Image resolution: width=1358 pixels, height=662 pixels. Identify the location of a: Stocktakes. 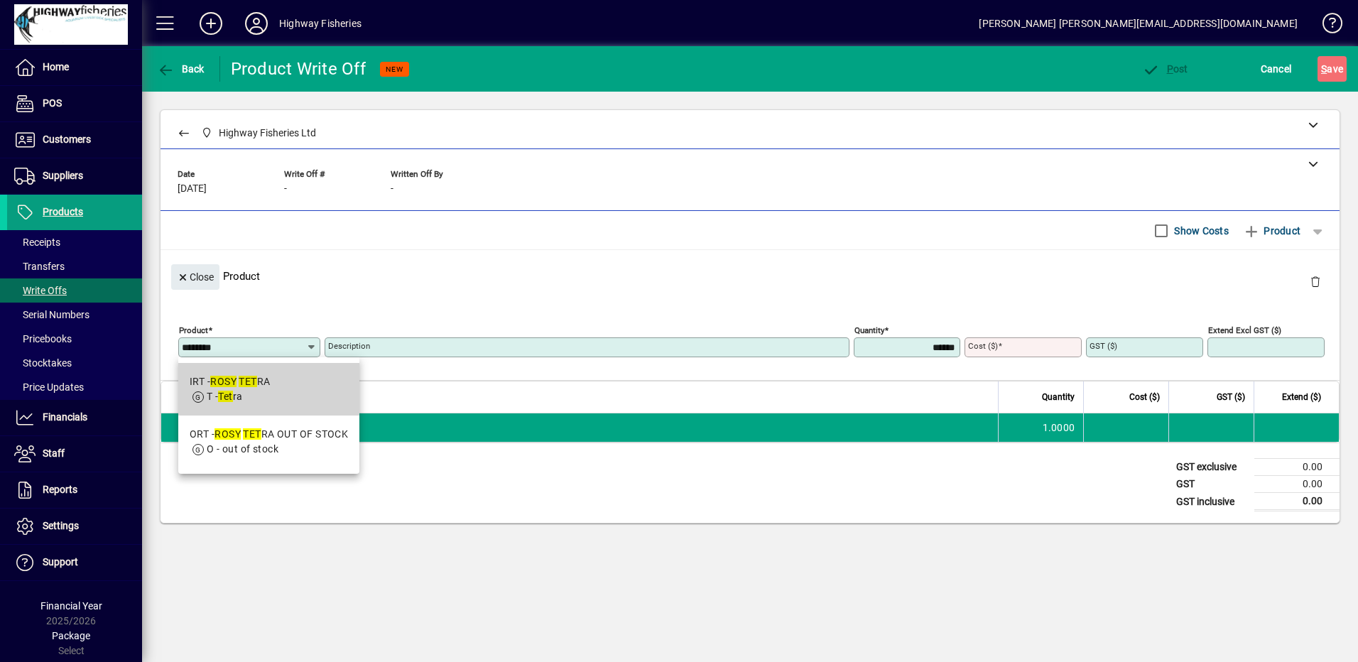
(75, 363).